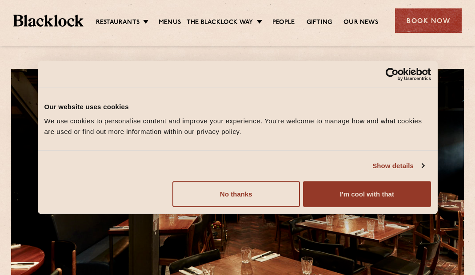  Describe the element at coordinates (118, 23) in the screenshot. I see `a: Restaurants` at that location.